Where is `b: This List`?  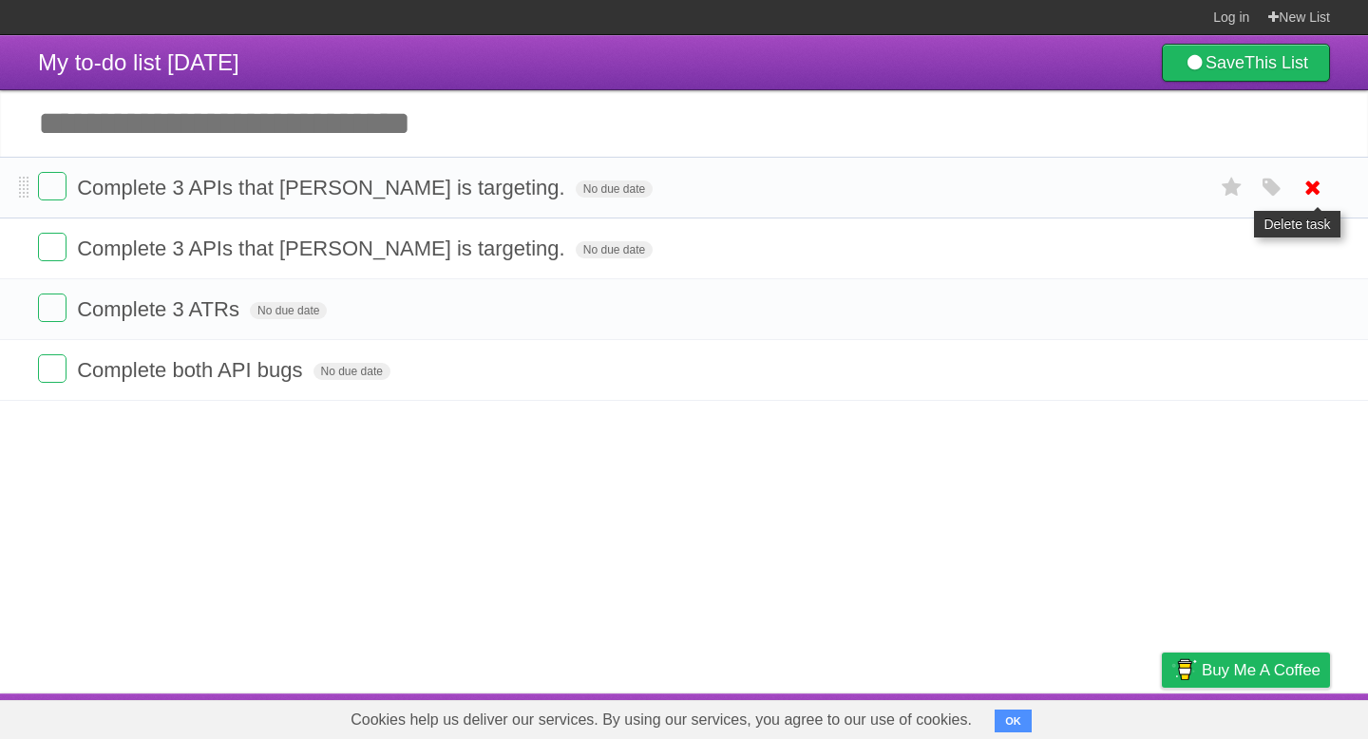
b: This List is located at coordinates (1276, 63).